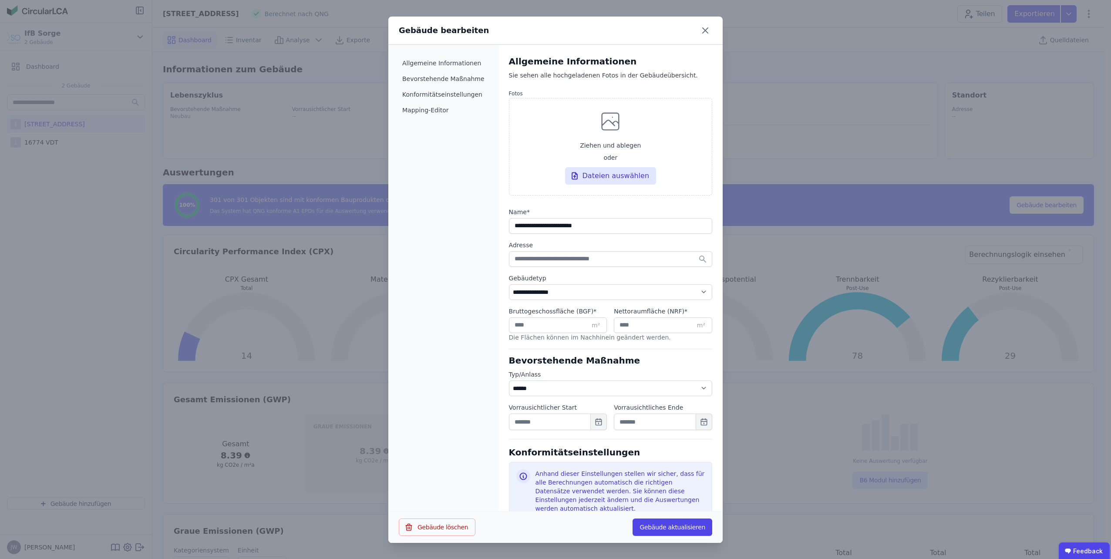  Describe the element at coordinates (611, 176) in the screenshot. I see `div: Dateien auswählen` at that location.